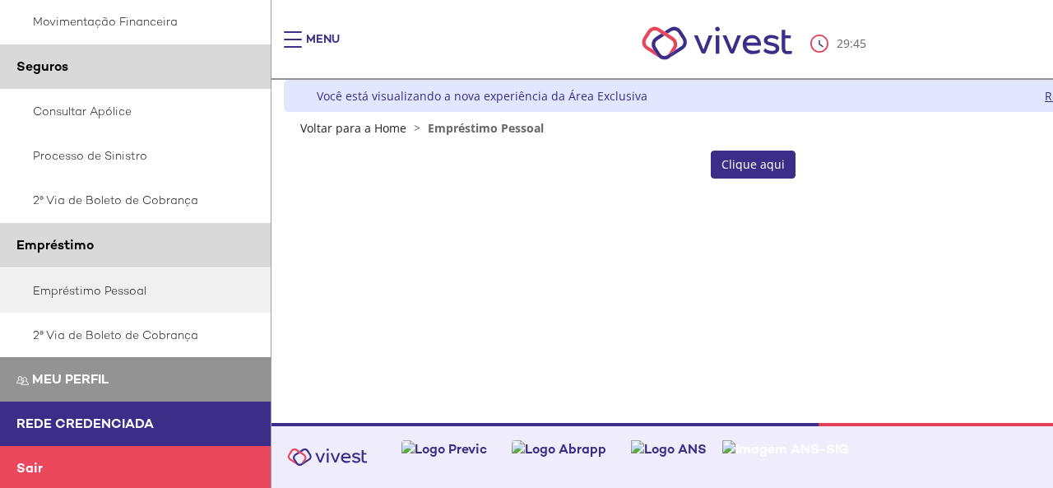 The width and height of the screenshot is (1053, 488). I want to click on span: Sair, so click(30, 467).